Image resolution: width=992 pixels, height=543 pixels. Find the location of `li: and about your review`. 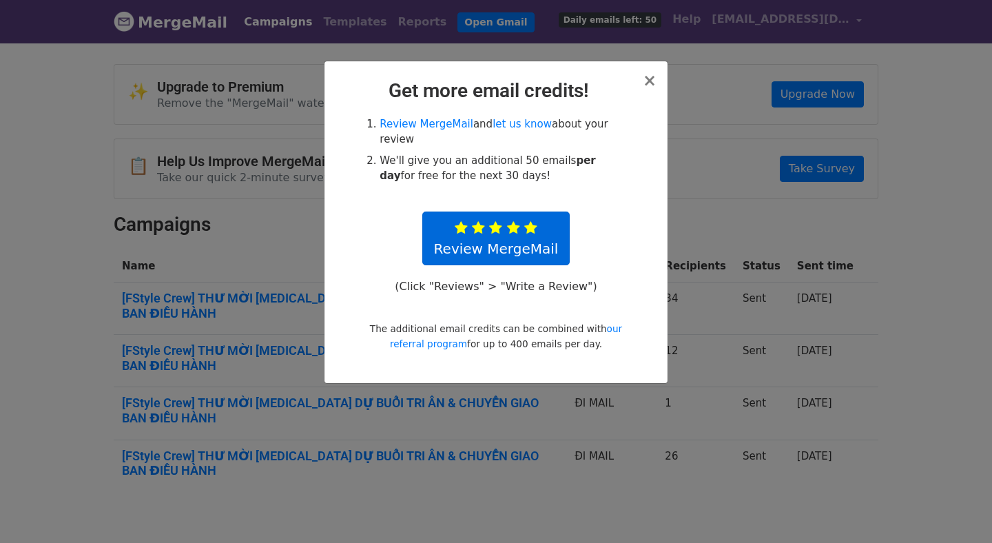

li: and about your review is located at coordinates (504, 132).